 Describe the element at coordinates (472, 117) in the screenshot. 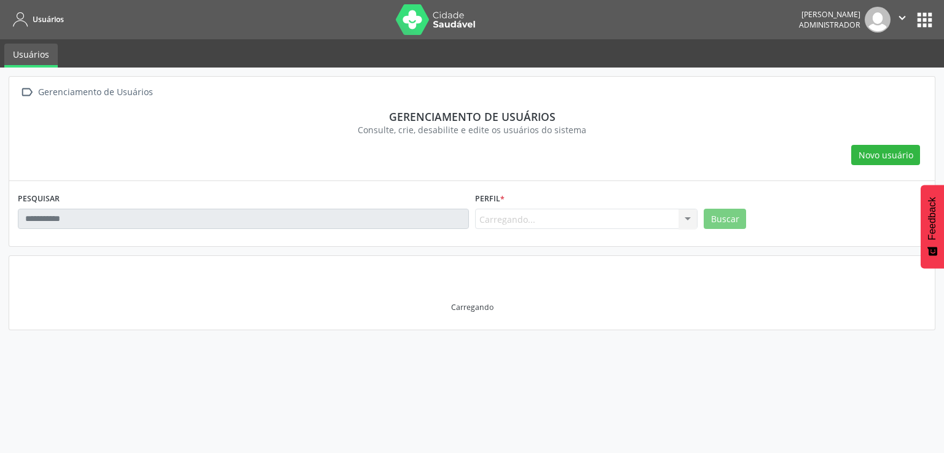

I see `div: Gerenciamento de usuários` at that location.